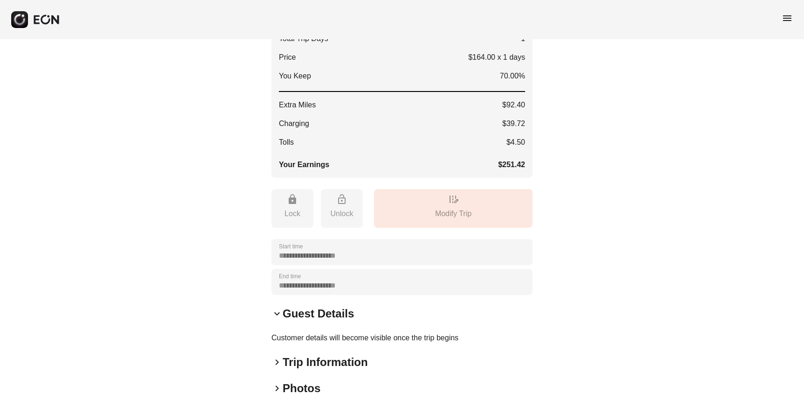 The width and height of the screenshot is (804, 401). Describe the element at coordinates (513, 105) in the screenshot. I see `span: $92.40` at that location.